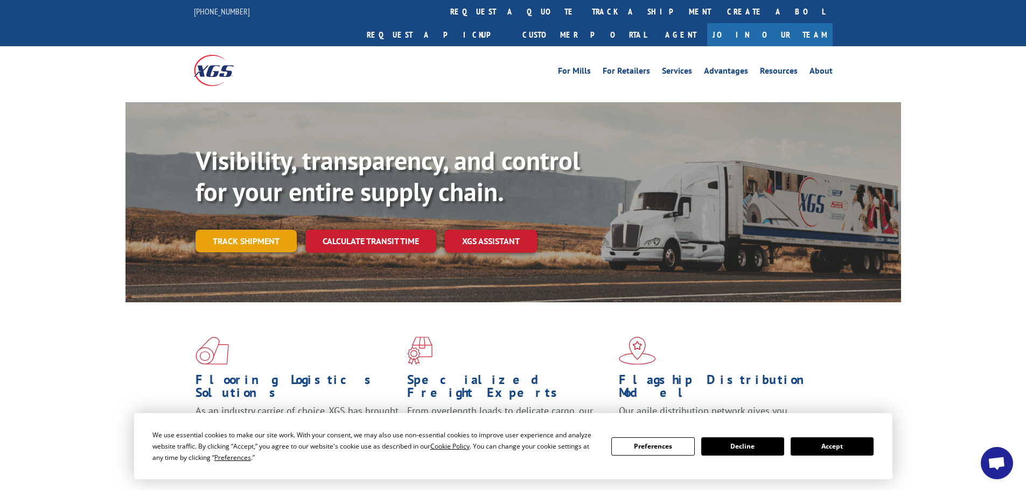 The width and height of the screenshot is (1026, 490). I want to click on button: Preferences, so click(653, 447).